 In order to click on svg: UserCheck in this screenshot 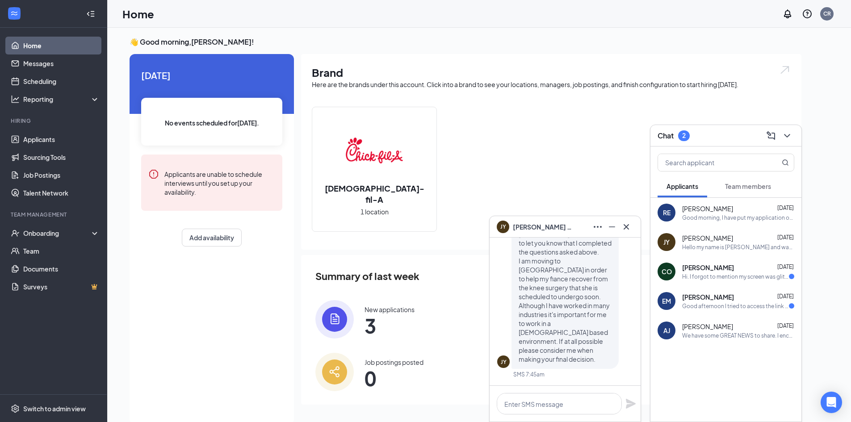, I will do `click(15, 233)`.